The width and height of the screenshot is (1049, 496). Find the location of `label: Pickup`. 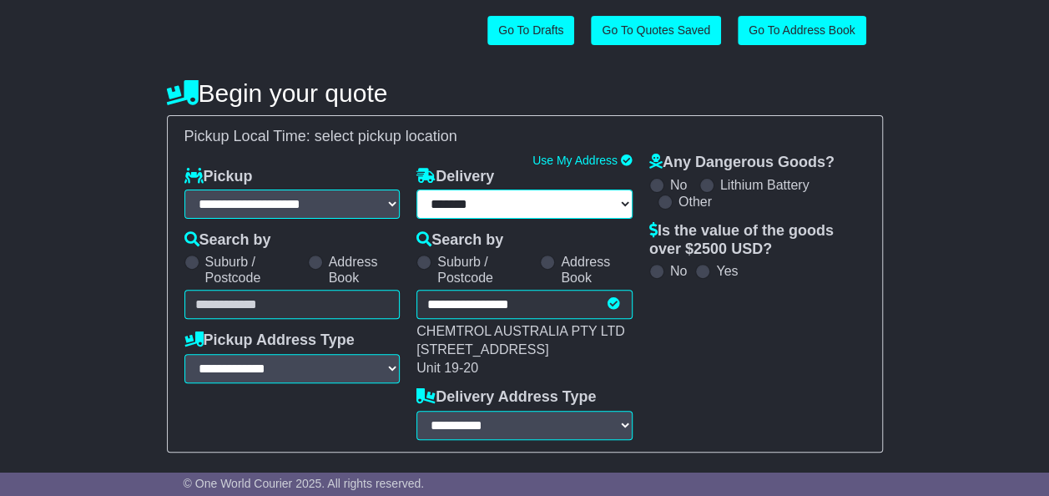

label: Pickup is located at coordinates (219, 177).